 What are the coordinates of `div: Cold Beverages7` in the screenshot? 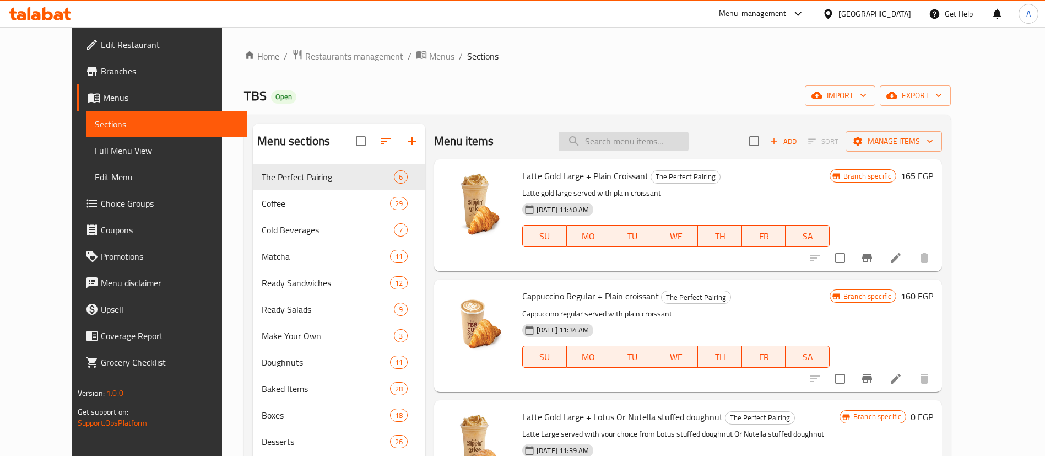 It's located at (339, 230).